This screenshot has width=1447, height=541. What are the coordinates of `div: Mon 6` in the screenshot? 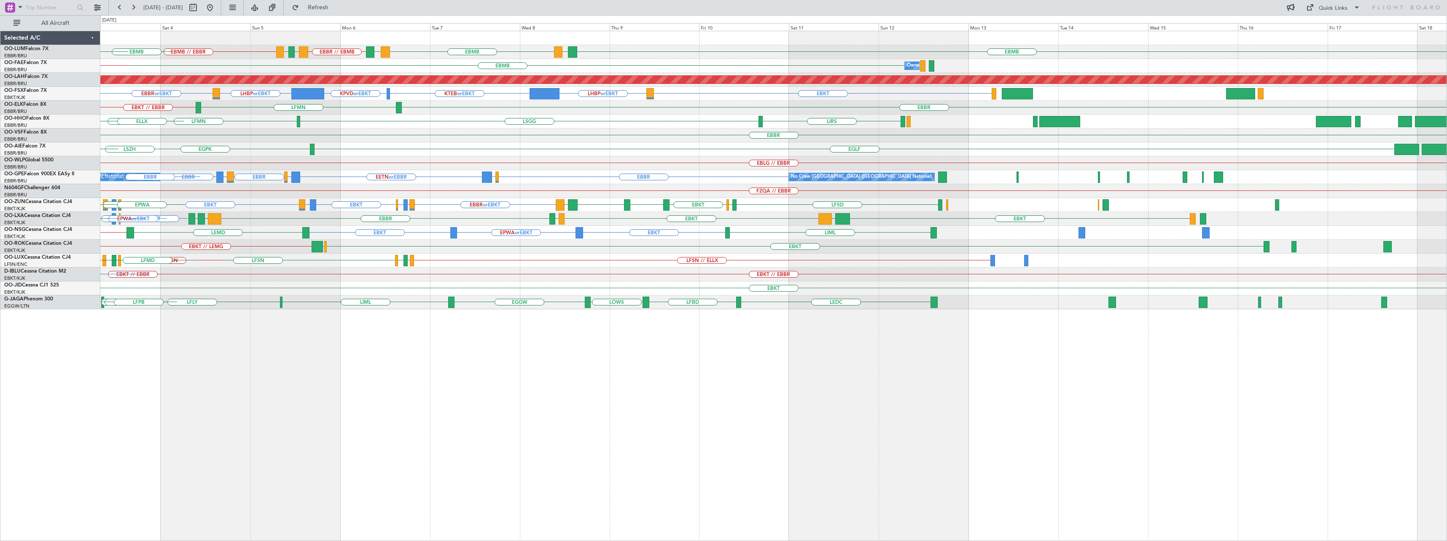 It's located at (385, 27).